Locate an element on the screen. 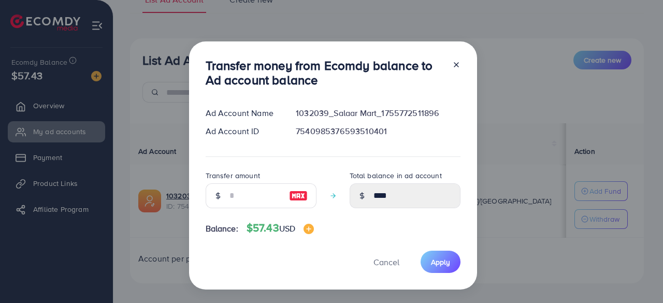 The width and height of the screenshot is (663, 303). button: Cancel is located at coordinates (387, 262).